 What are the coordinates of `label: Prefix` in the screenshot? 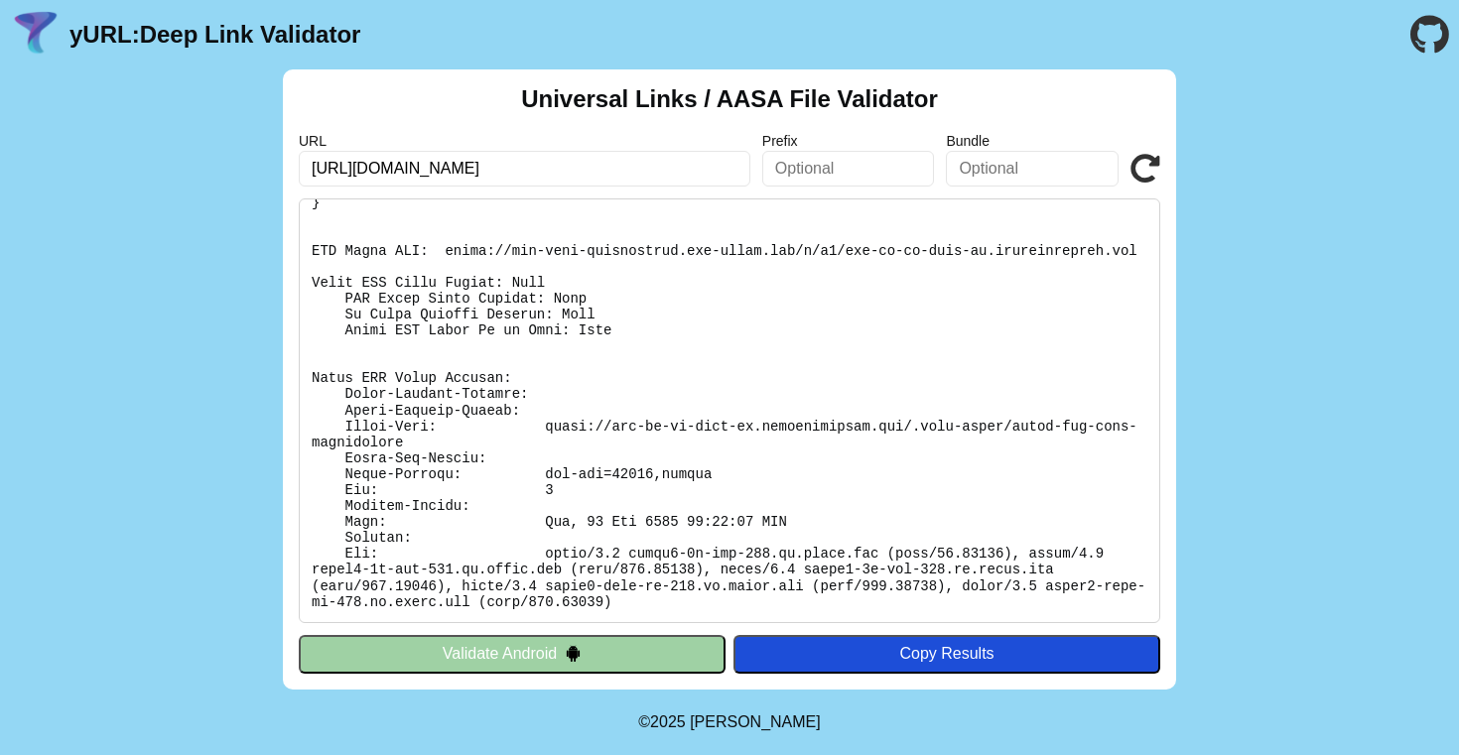 It's located at (849, 141).